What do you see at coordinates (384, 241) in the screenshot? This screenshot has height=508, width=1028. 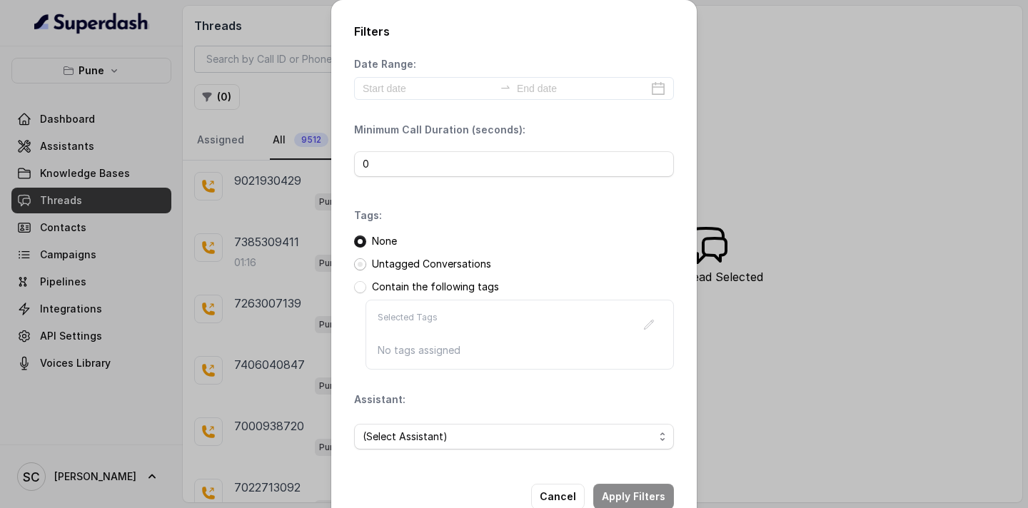 I see `p: None` at bounding box center [384, 241].